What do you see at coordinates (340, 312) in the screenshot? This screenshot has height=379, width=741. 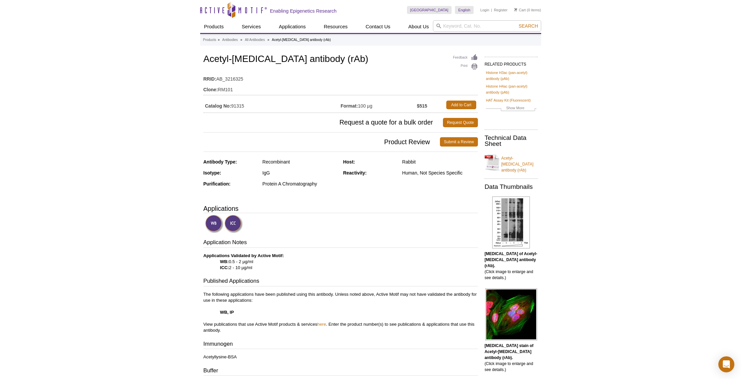 I see `p: The following applications have been published using this antibody. Unless noted above, Active Mo...` at bounding box center [340, 312].